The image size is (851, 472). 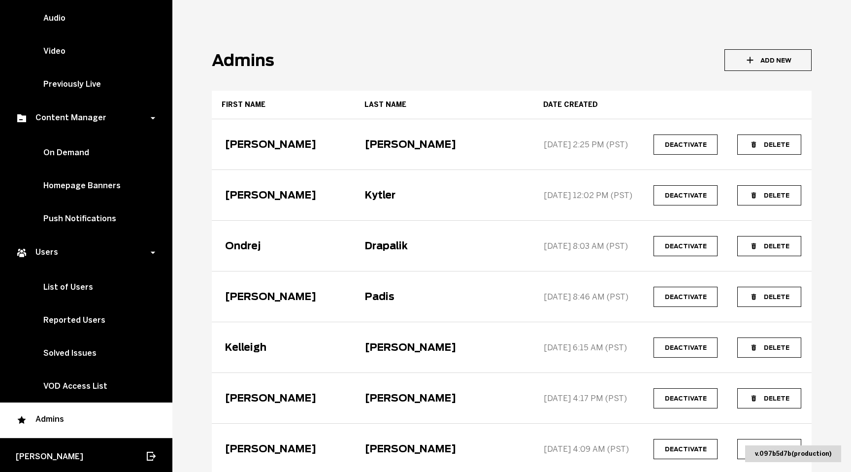 What do you see at coordinates (243, 246) in the screenshot?
I see `button: Ondrej` at bounding box center [243, 246].